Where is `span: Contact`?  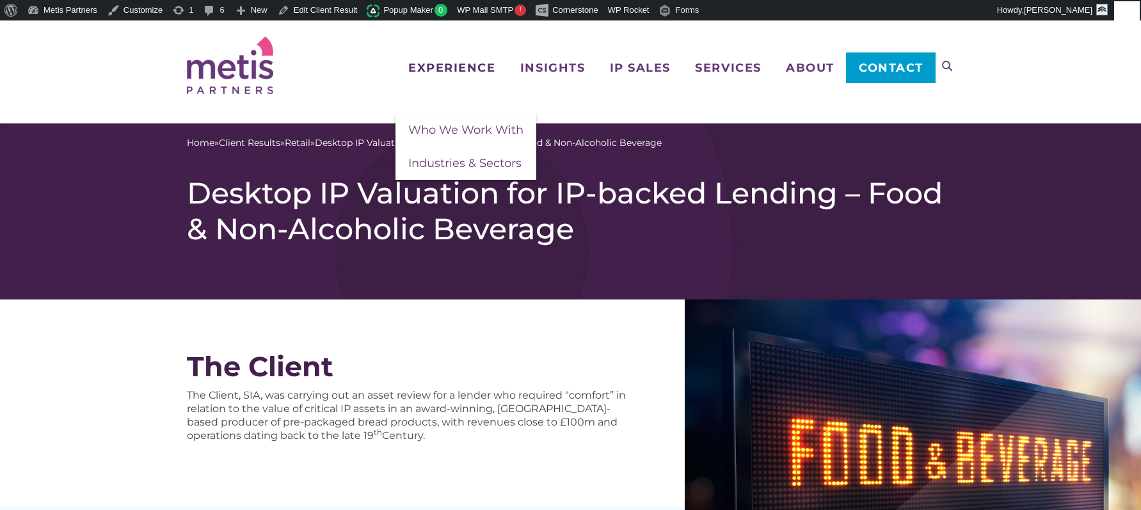
span: Contact is located at coordinates (891, 68).